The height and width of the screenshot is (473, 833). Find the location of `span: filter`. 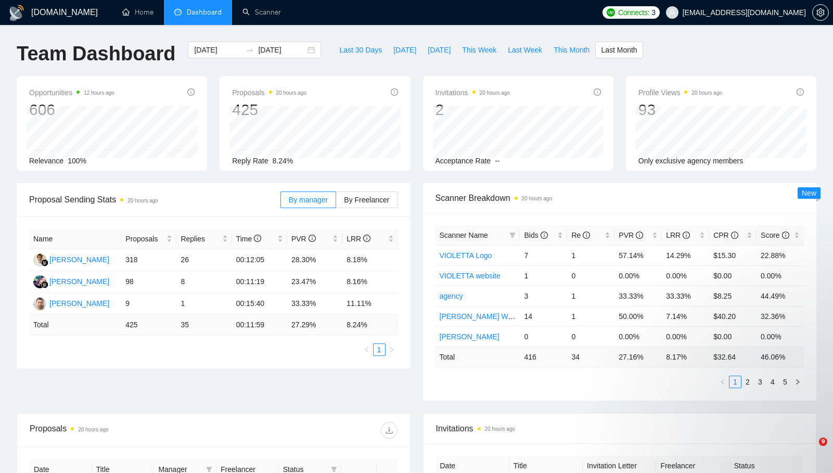

span: filter is located at coordinates (512, 235).